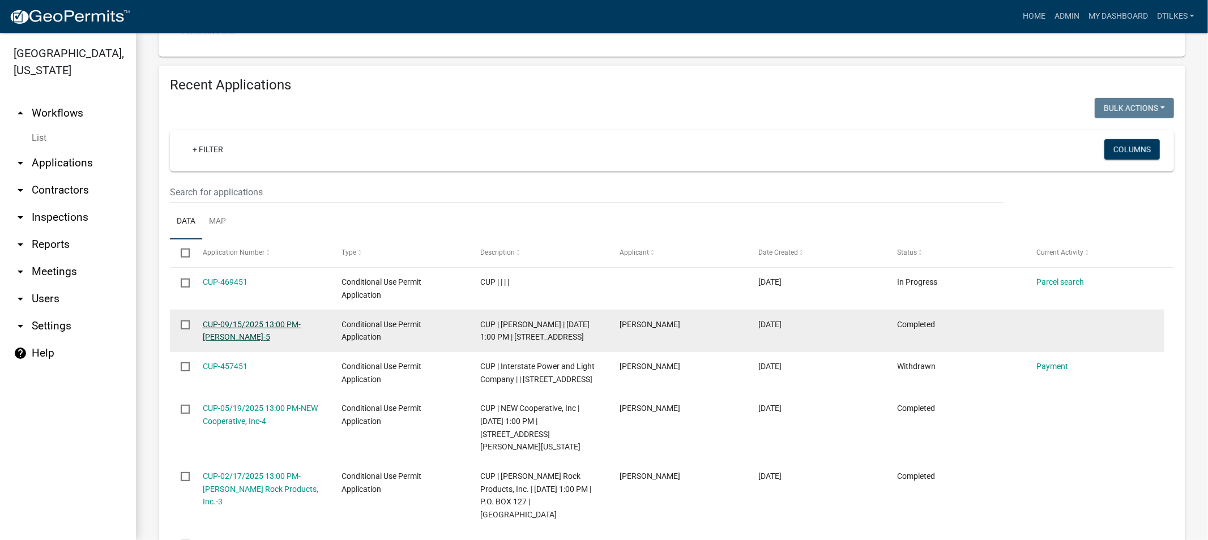 This screenshot has height=540, width=1208. Describe the element at coordinates (1132, 150) in the screenshot. I see `button: Columns` at that location.